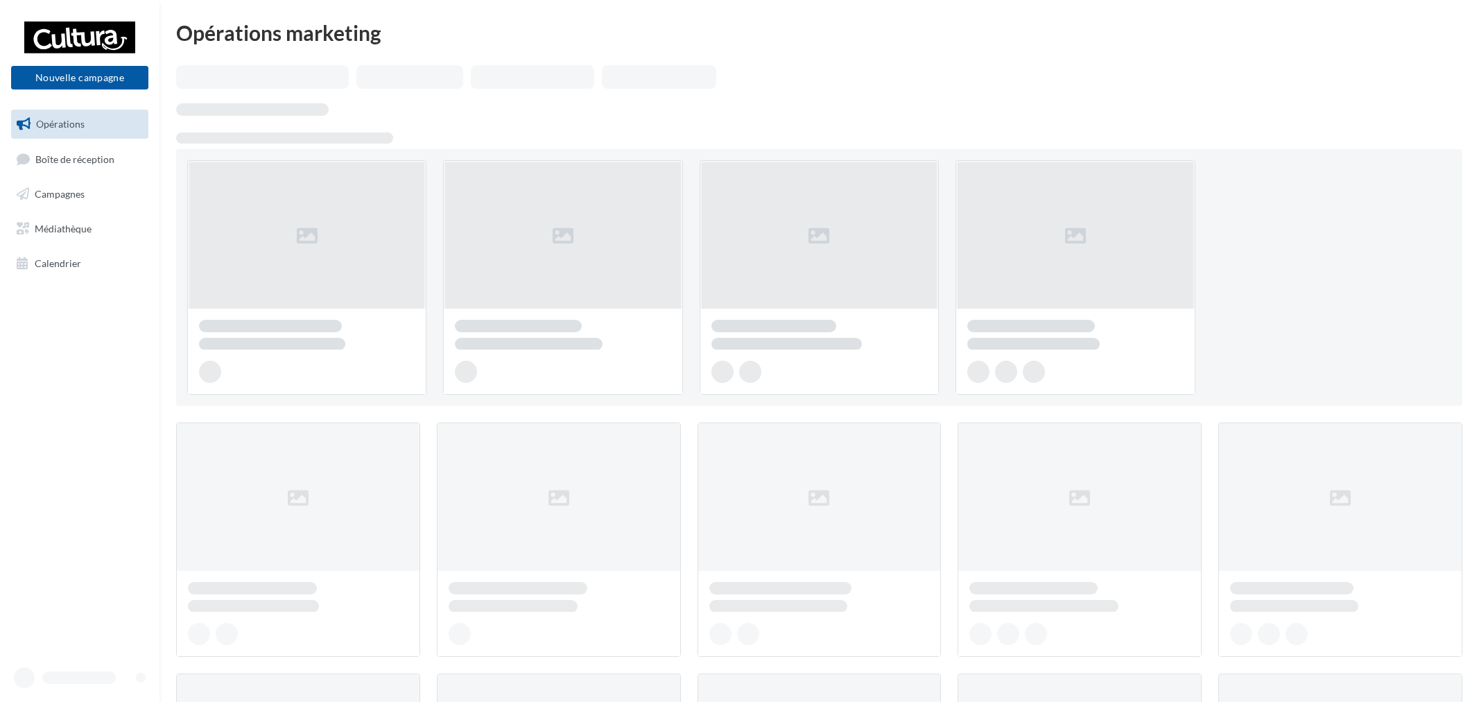 The height and width of the screenshot is (702, 1479). What do you see at coordinates (80, 229) in the screenshot?
I see `a: Médiathèque` at bounding box center [80, 229].